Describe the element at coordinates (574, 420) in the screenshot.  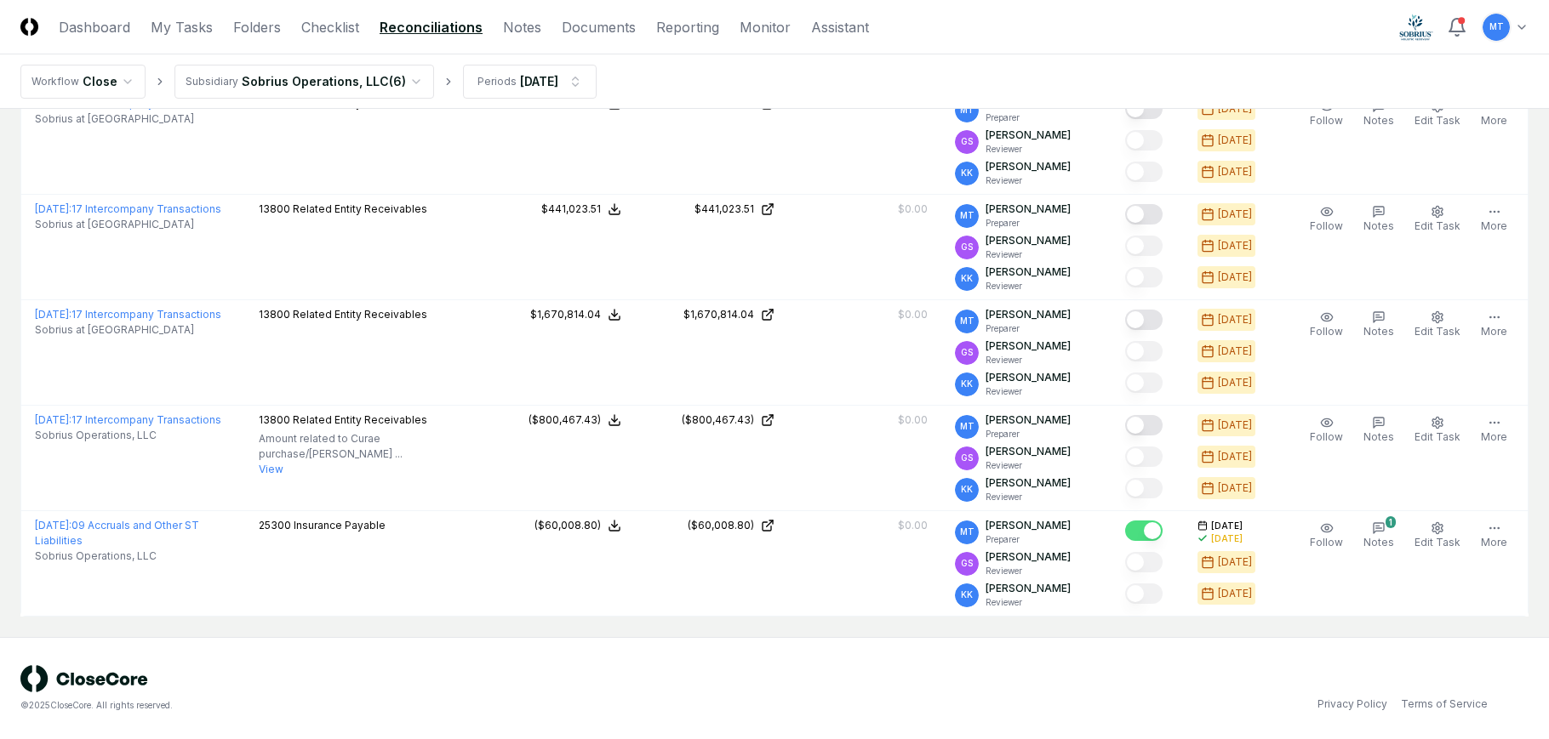
I see `button: ($800,467.43)` at that location.